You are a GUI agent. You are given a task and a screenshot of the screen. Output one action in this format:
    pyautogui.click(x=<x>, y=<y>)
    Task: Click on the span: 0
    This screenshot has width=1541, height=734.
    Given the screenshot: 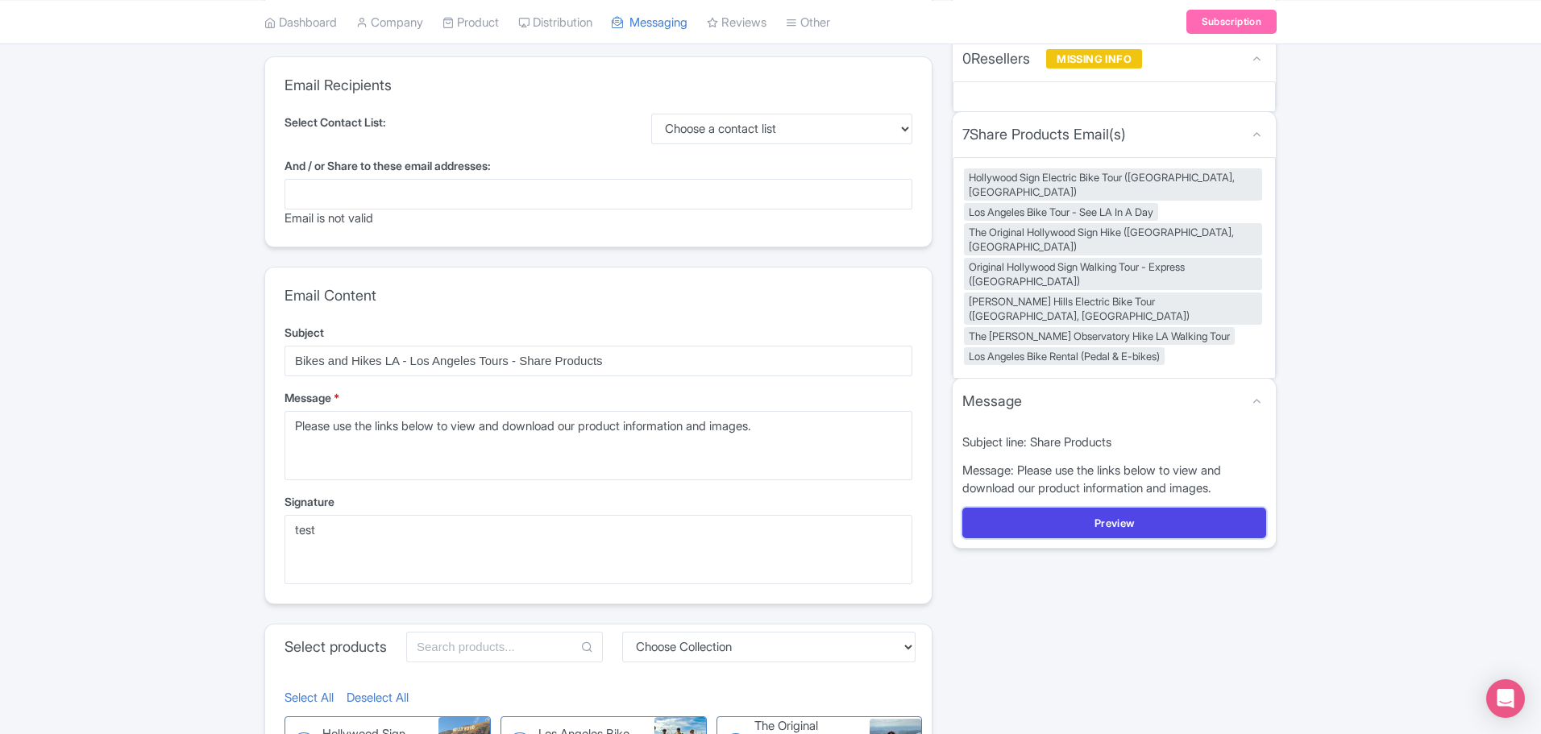 What is the action you would take?
    pyautogui.click(x=967, y=58)
    